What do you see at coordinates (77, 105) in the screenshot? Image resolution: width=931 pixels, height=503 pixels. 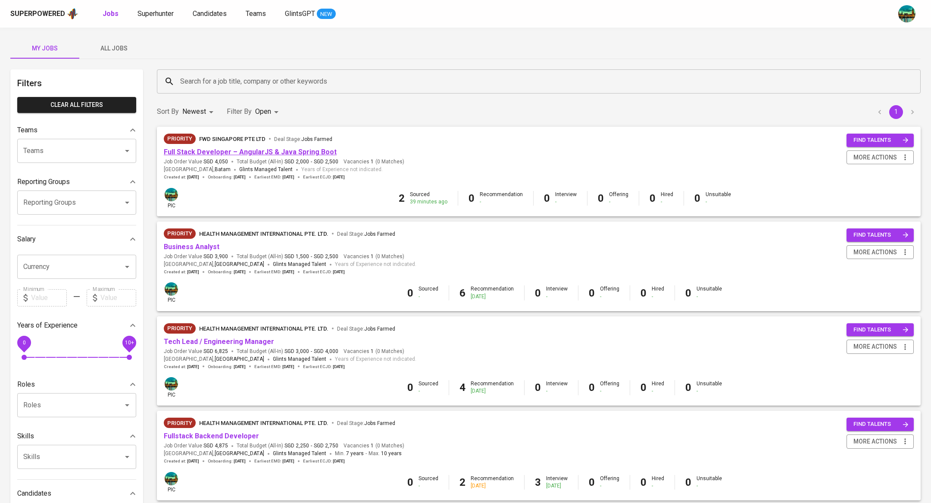 I see `span: Clear All filters` at bounding box center [77, 105].